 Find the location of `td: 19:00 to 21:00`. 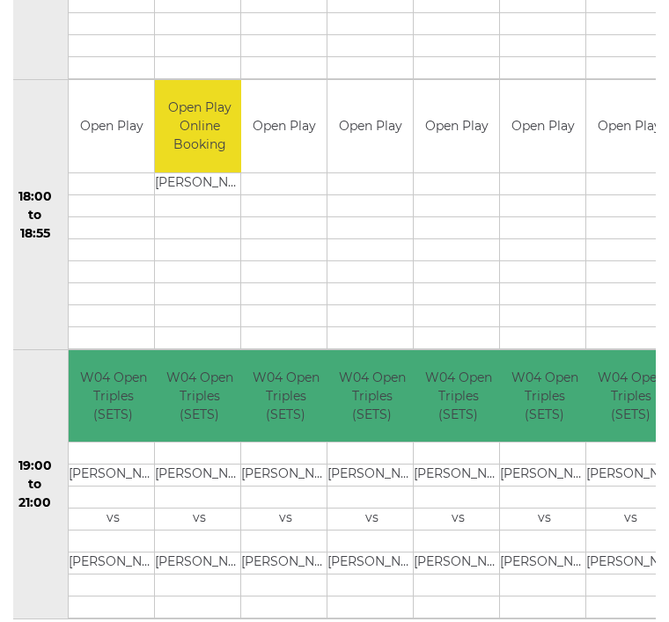

td: 19:00 to 21:00 is located at coordinates (35, 484).